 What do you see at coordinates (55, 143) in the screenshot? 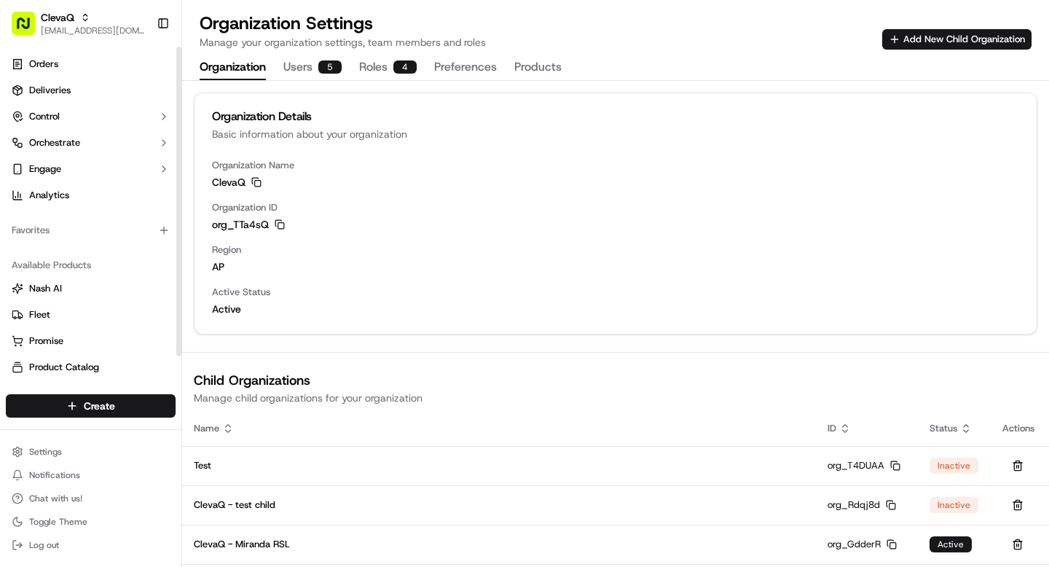
I see `span: Orchestrate` at bounding box center [55, 143].